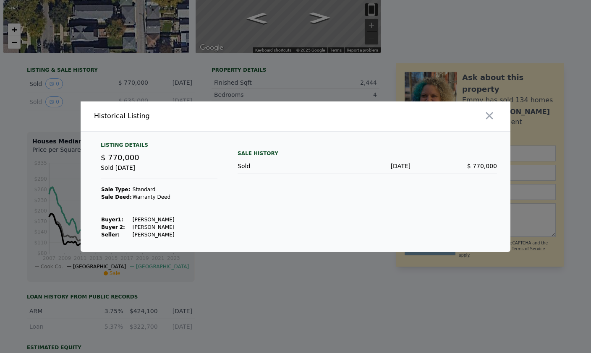  What do you see at coordinates (367, 154) in the screenshot?
I see `div: Sale History` at bounding box center [367, 154].